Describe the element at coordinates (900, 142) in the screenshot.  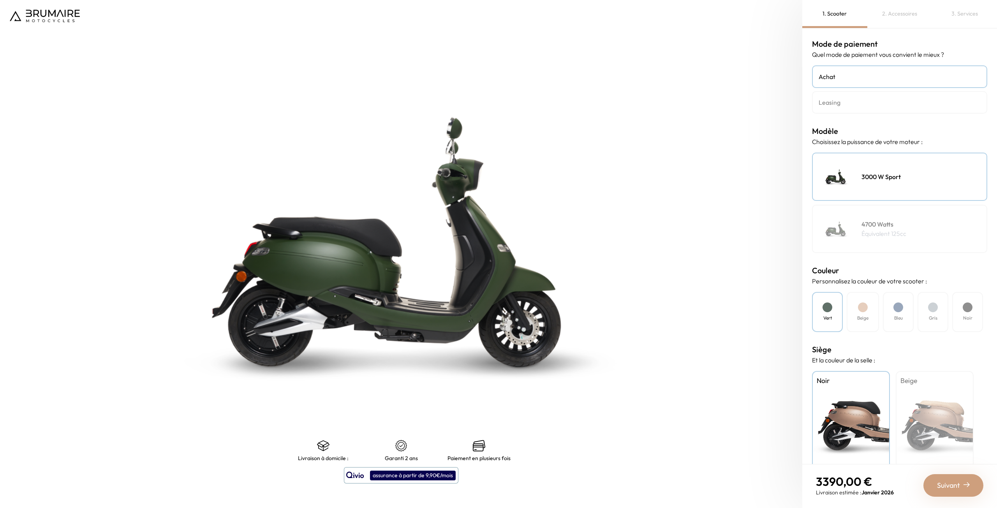
I see `p: Choisissez la puissance de votre moteur :` at that location.